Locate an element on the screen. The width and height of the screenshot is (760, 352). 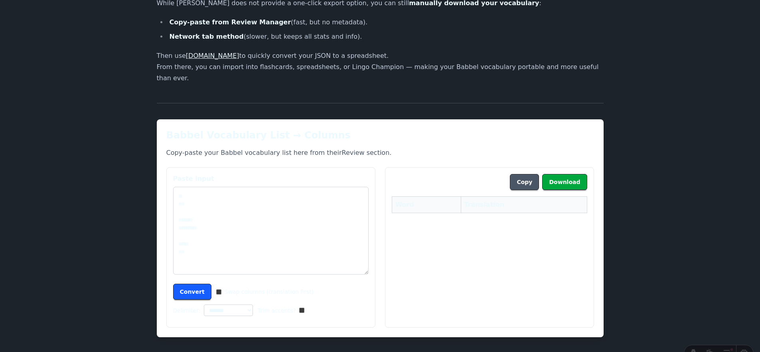
span: Swap columns (translation first) is located at coordinates (269, 292).